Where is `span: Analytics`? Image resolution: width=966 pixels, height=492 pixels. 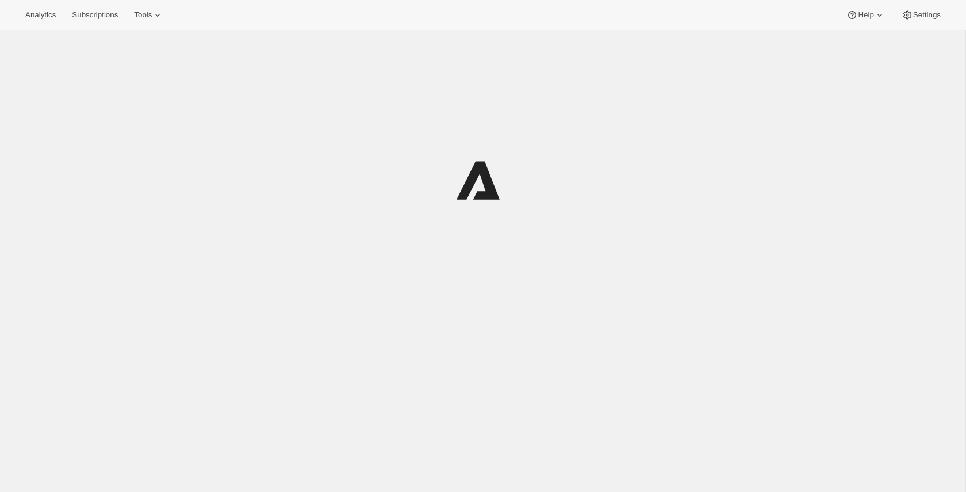 span: Analytics is located at coordinates (40, 15).